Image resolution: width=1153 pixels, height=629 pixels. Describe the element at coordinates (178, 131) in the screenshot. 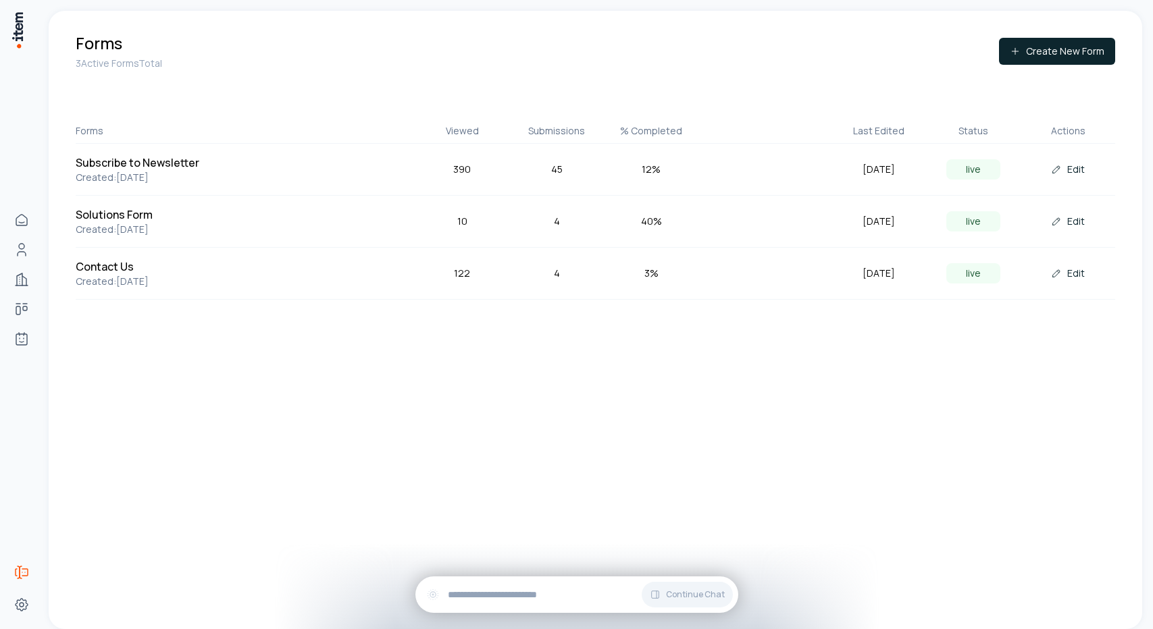

I see `div: Forms` at that location.